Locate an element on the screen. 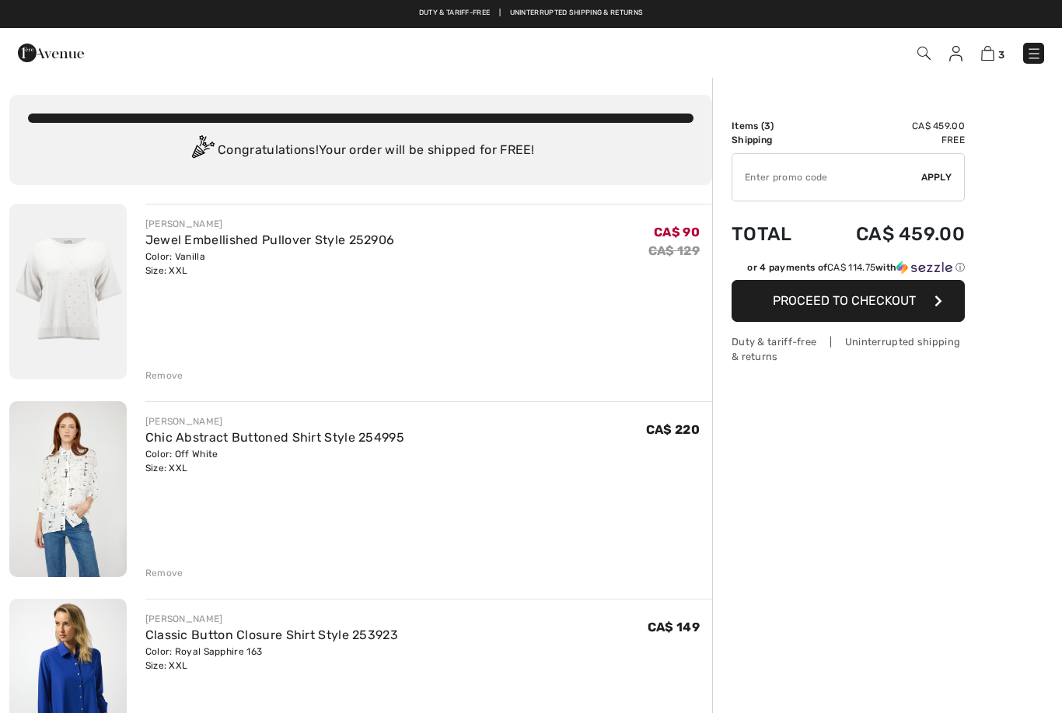  img: Congratulation2.svg is located at coordinates (202, 151).